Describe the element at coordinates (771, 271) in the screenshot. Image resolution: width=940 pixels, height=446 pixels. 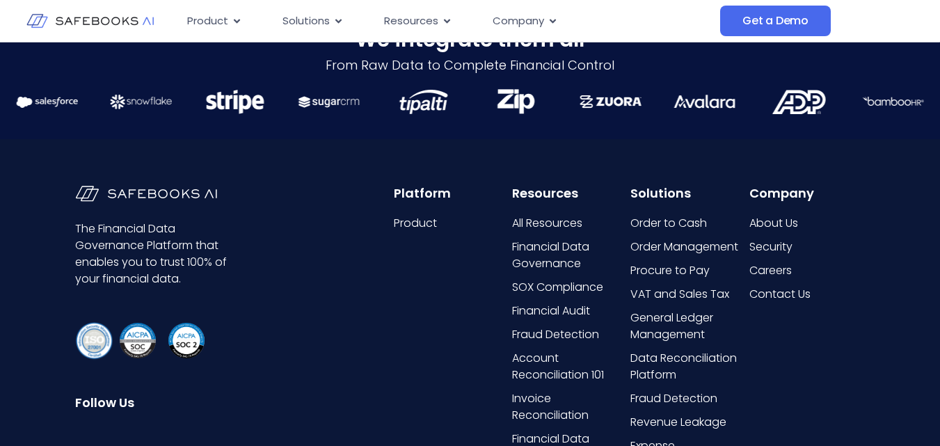
I see `span: Careers` at that location.